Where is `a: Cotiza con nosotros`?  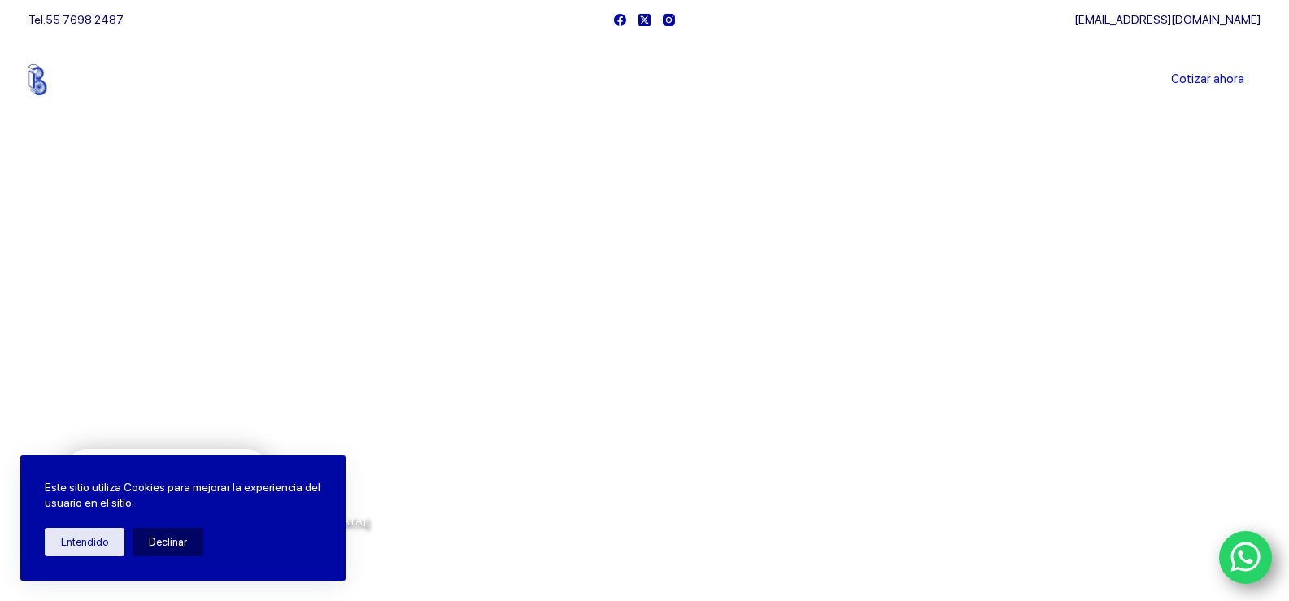
a: Cotiza con nosotros is located at coordinates (167, 472).